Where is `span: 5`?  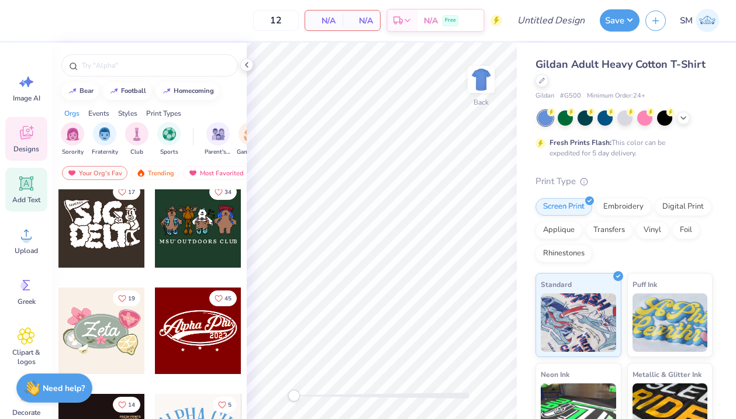
span: 5 is located at coordinates (230, 405).